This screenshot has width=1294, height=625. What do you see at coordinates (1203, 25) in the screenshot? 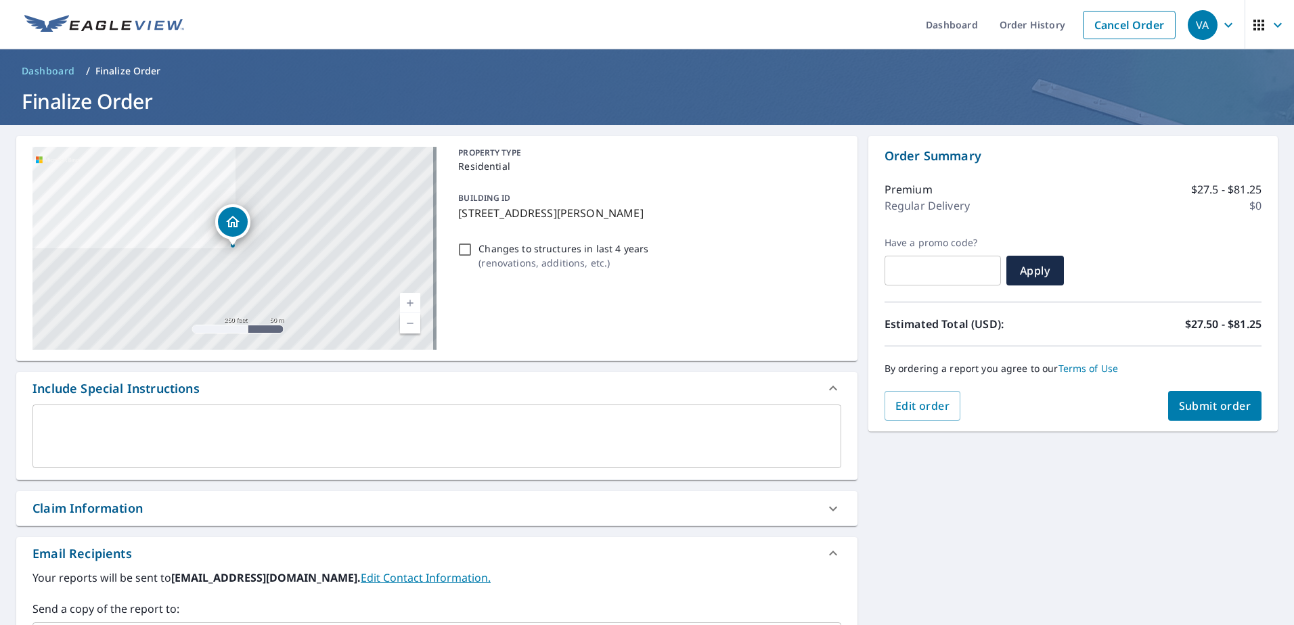
I see `div: VA` at bounding box center [1203, 25].